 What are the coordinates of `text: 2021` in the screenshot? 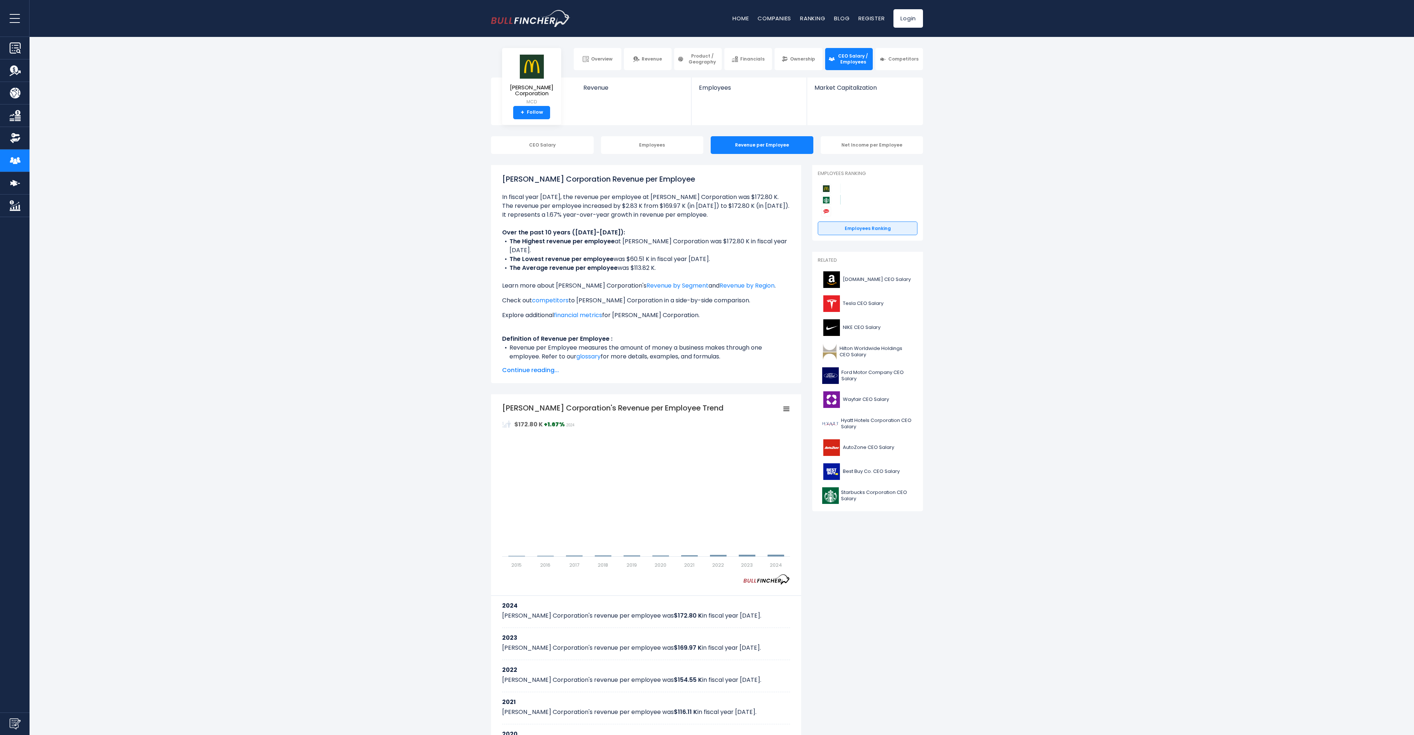 It's located at (689, 565).